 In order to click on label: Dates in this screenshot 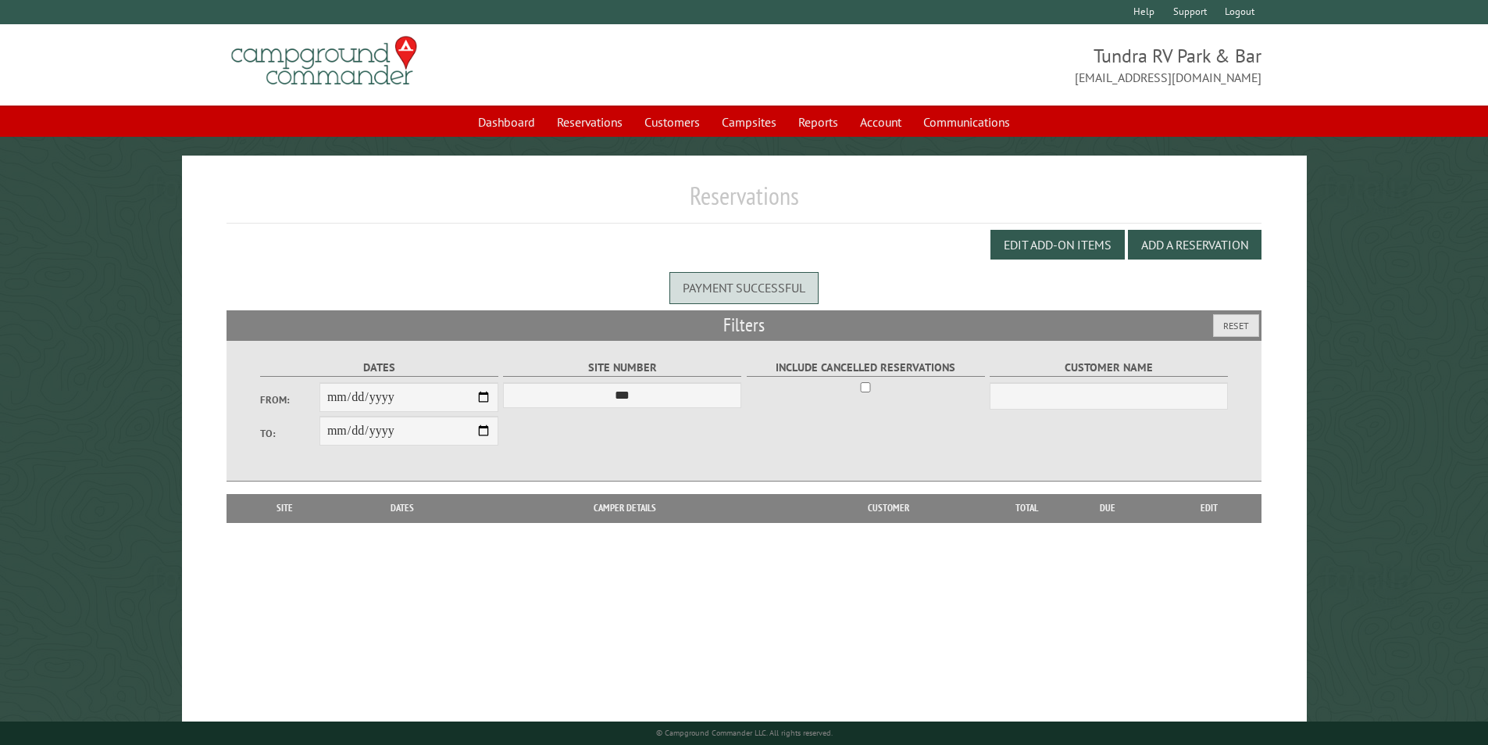, I will do `click(379, 367)`.